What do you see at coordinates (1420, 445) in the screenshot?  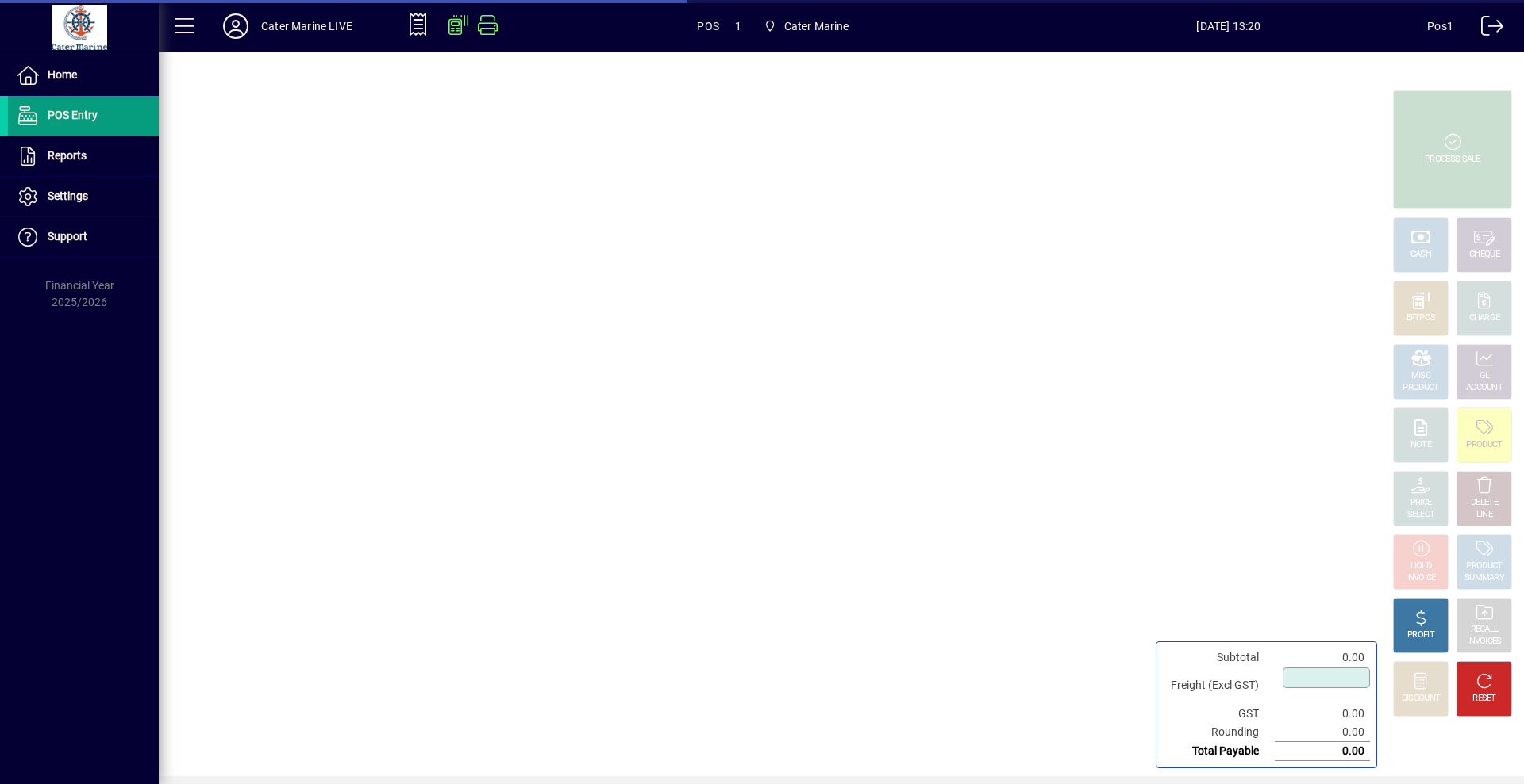 I see `div: NOTE` at bounding box center [1420, 445].